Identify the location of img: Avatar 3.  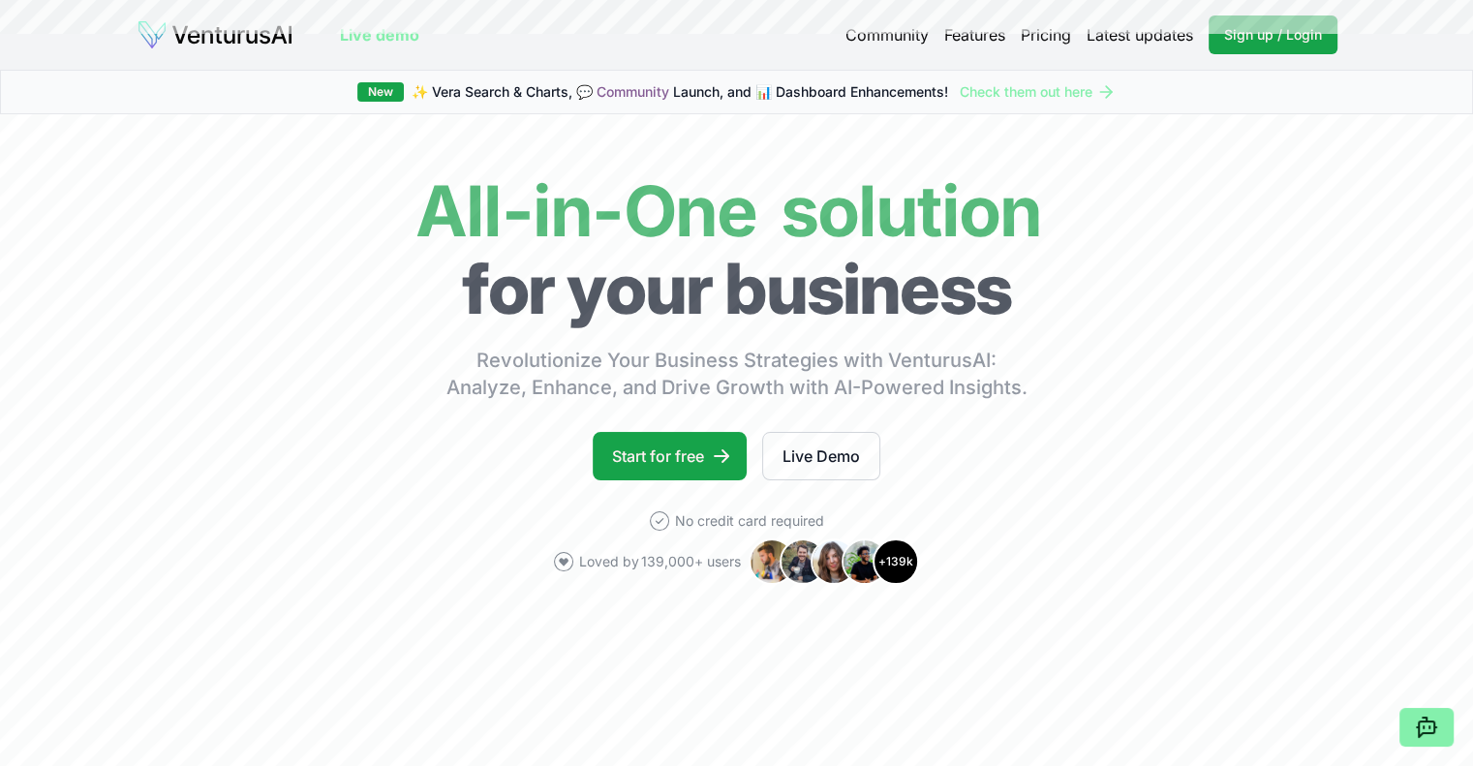
(834, 562).